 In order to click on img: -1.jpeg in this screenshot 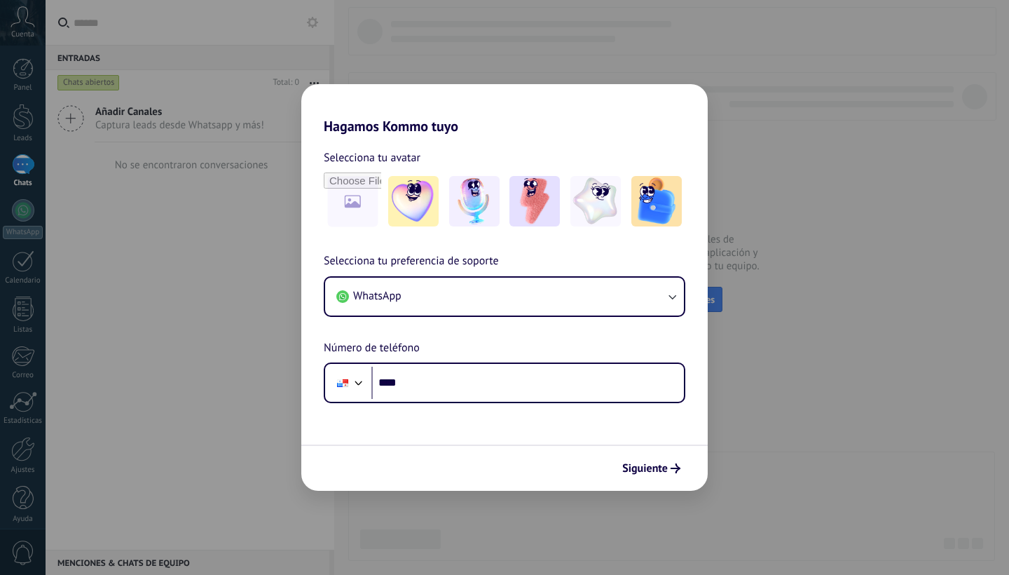, I will do `click(414, 201)`.